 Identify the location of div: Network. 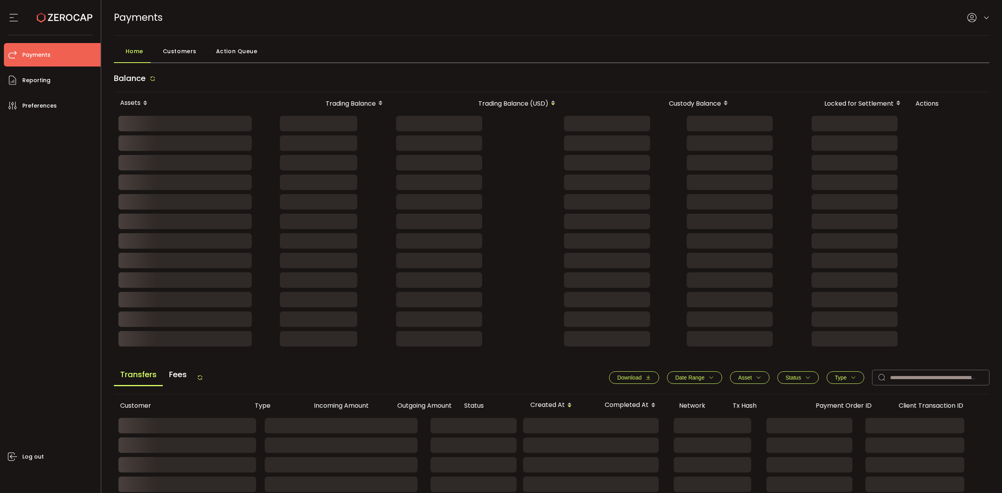
(700, 406).